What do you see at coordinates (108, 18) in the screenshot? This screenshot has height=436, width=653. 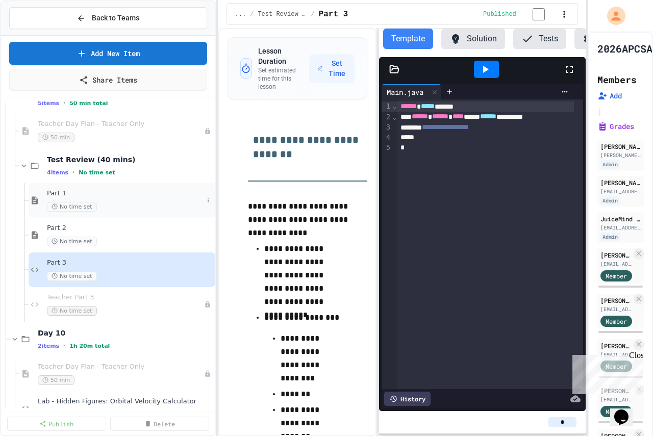 I see `button: Back to Teams` at bounding box center [108, 18].